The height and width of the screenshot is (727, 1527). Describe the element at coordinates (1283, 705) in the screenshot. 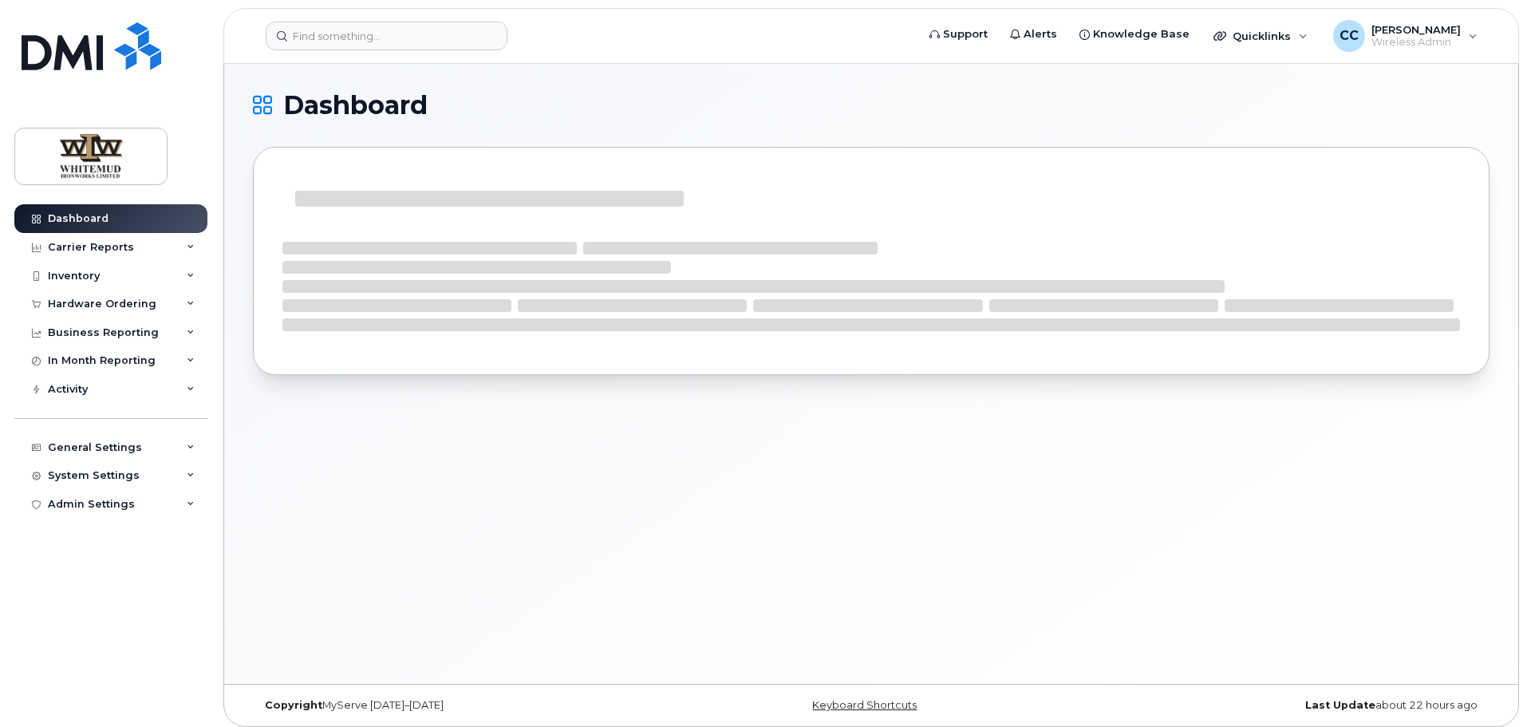

I see `div: about 22 hours ago` at that location.